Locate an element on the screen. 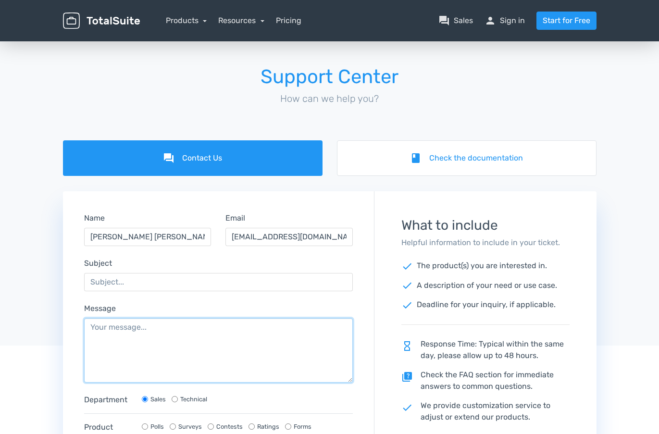  p: Helpful information to include in your ticket. is located at coordinates (486, 243).